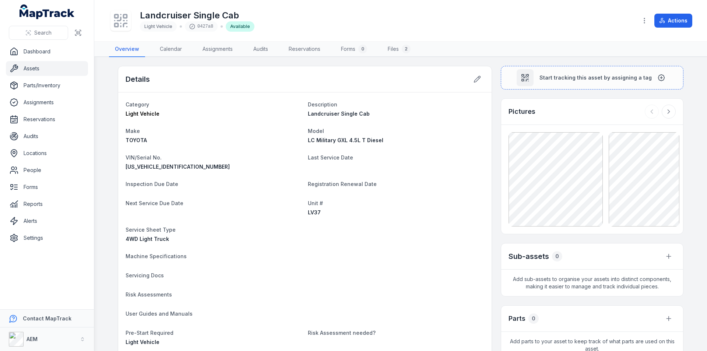 The image size is (707, 351). Describe the element at coordinates (47, 153) in the screenshot. I see `a: Locations` at that location.